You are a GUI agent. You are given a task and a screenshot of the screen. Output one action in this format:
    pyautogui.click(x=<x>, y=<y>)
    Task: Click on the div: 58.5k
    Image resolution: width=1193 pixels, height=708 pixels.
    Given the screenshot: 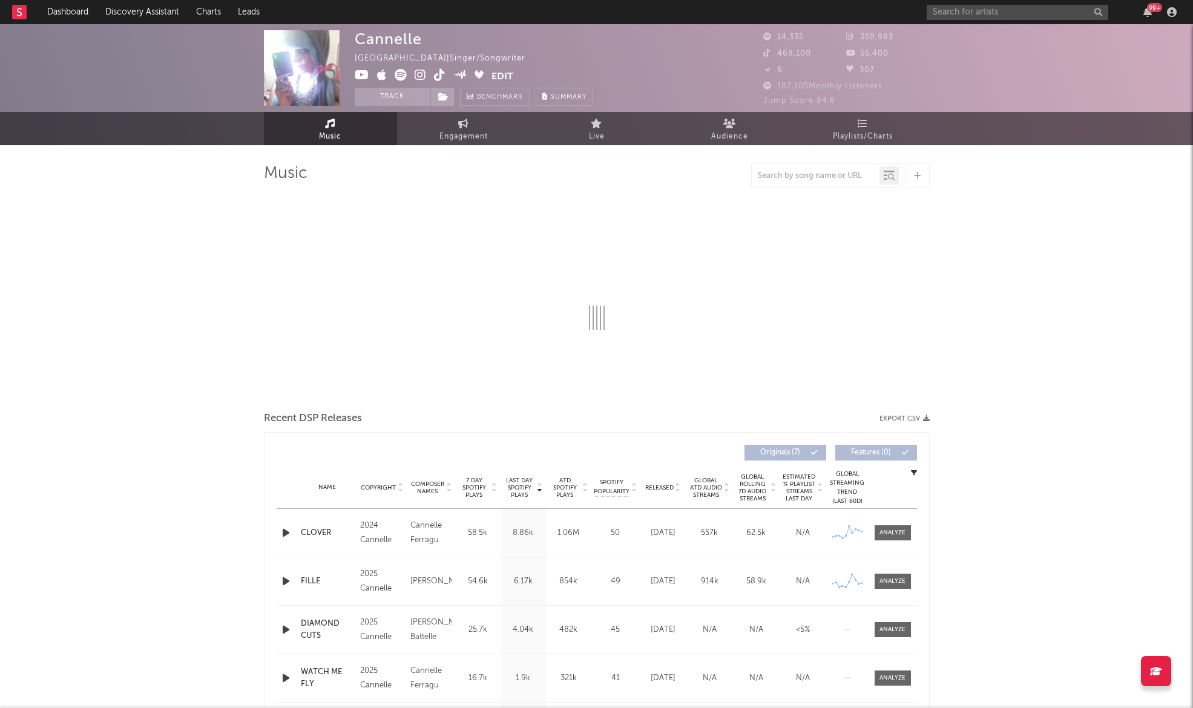 What is the action you would take?
    pyautogui.click(x=478, y=533)
    